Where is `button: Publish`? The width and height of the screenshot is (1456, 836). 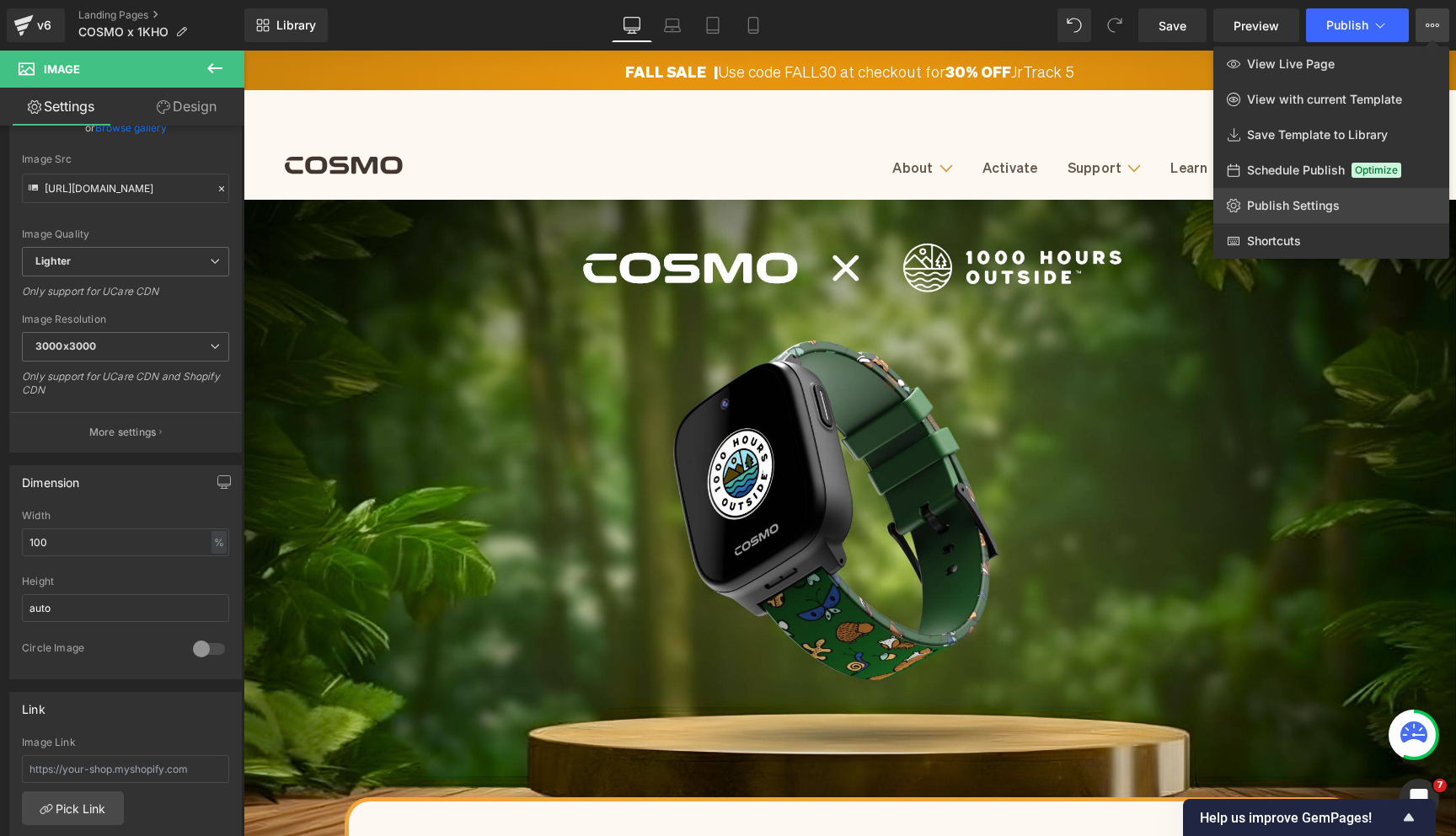
button: Publish is located at coordinates (1358, 26).